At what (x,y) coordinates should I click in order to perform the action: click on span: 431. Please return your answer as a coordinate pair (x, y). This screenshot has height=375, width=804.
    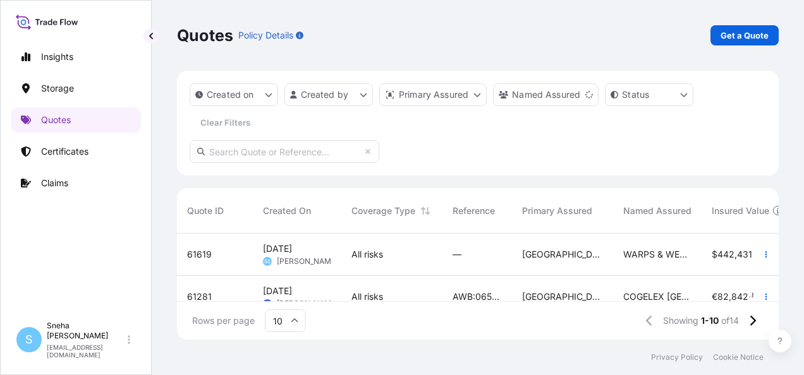
    Looking at the image, I should click on (744, 255).